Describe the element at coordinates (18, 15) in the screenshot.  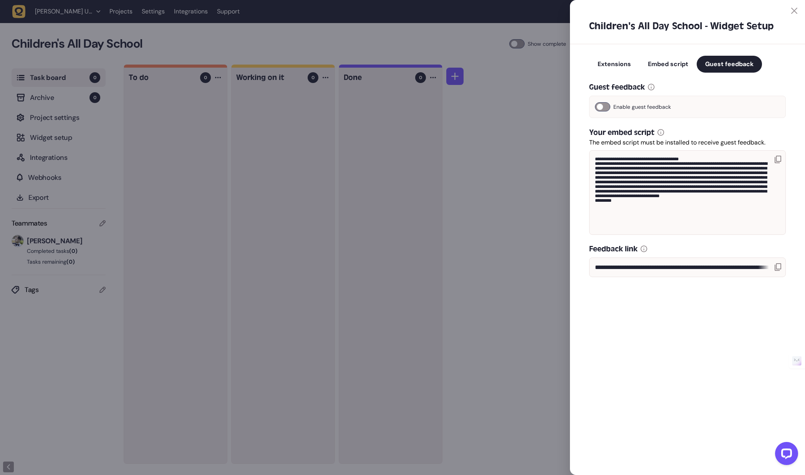
I see `button: Open LiveChat chat widget` at that location.